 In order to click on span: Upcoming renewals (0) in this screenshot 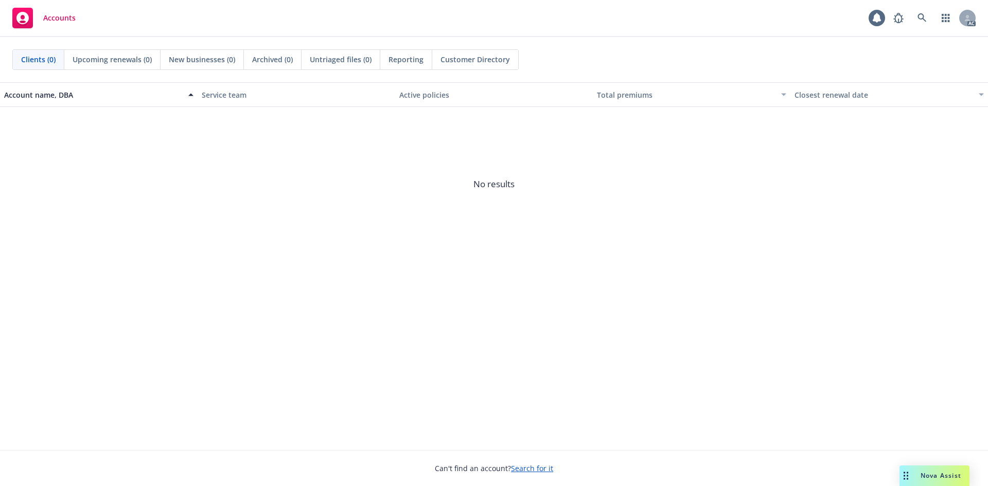, I will do `click(112, 59)`.